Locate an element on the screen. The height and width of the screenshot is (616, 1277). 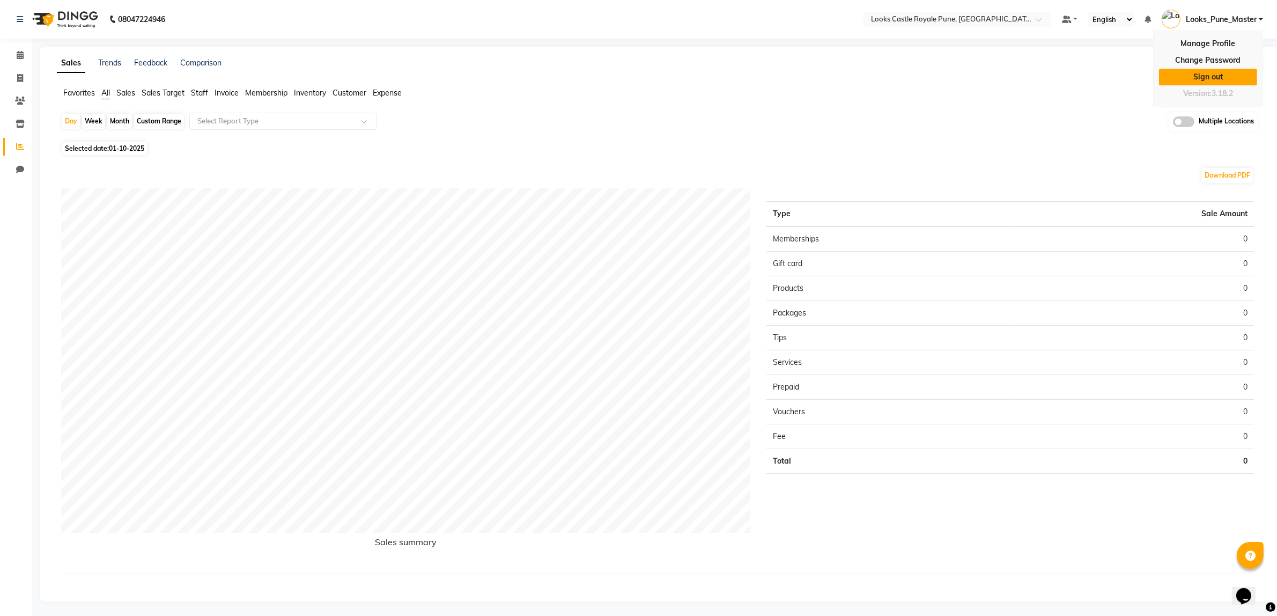
td: Memberships is located at coordinates (888, 239).